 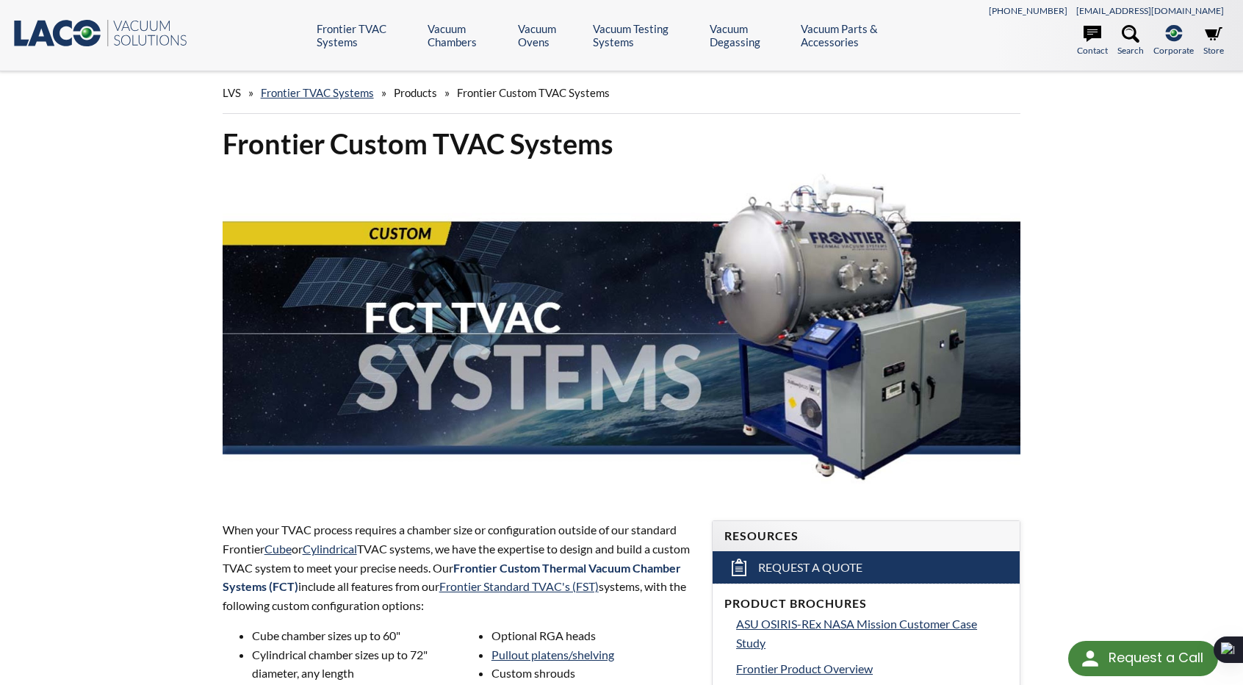 I want to click on a: Vacuum Chambers, so click(x=467, y=35).